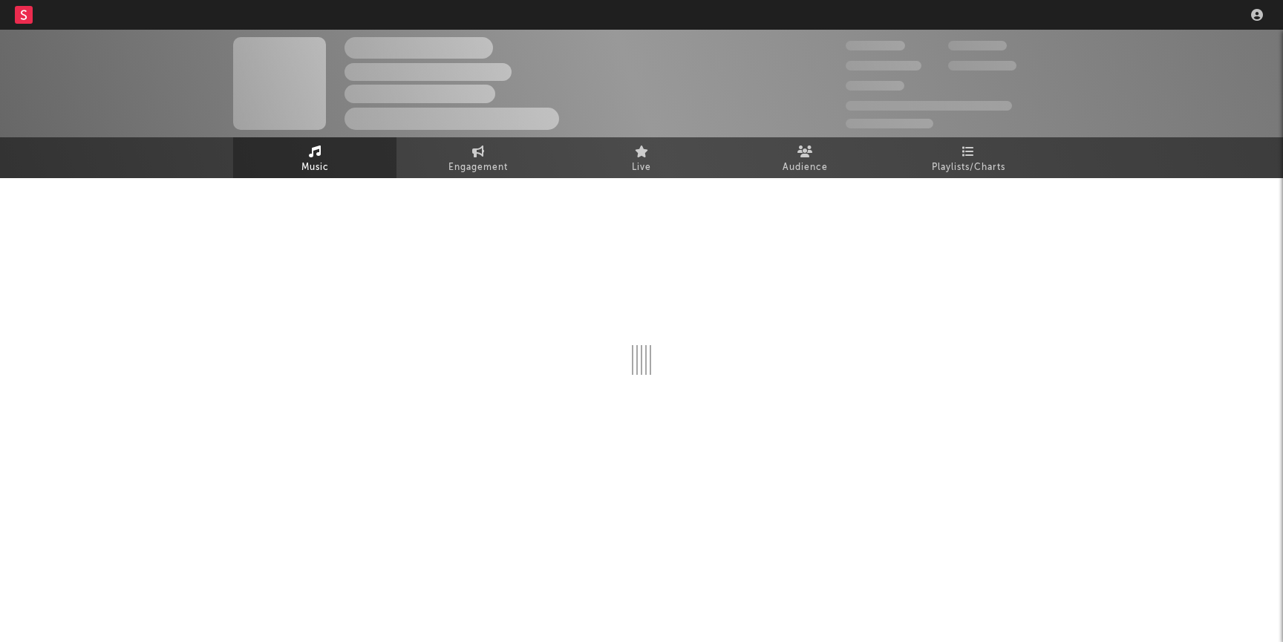  What do you see at coordinates (641, 168) in the screenshot?
I see `span: Live` at bounding box center [641, 168].